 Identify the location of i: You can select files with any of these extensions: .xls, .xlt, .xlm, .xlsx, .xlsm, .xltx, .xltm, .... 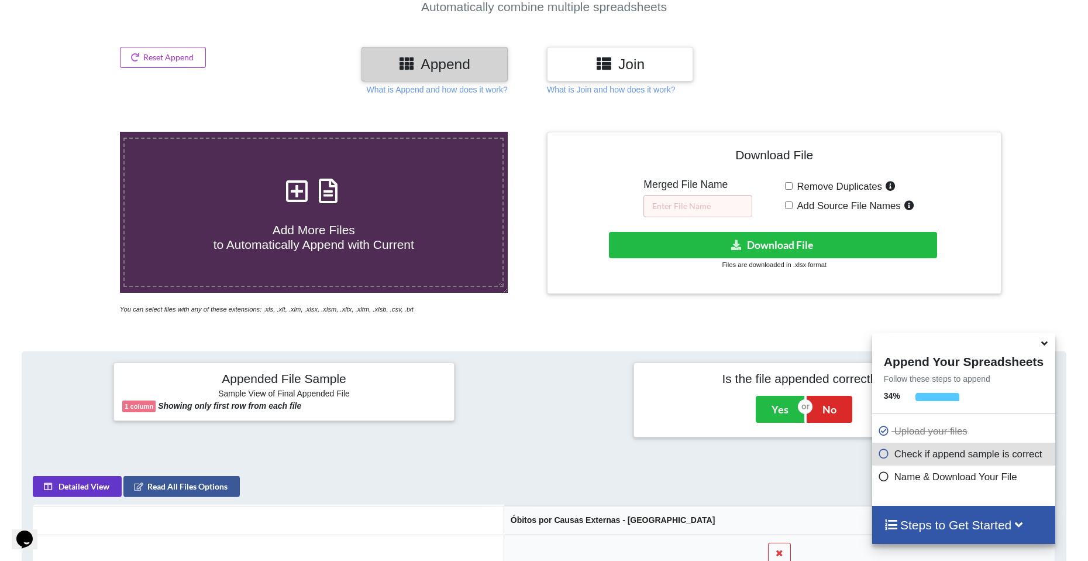
(267, 309).